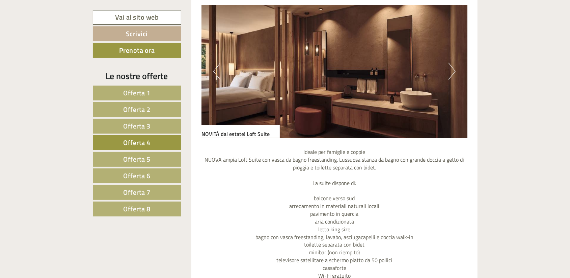 Image resolution: width=570 pixels, height=278 pixels. What do you see at coordinates (335, 71) in the screenshot?
I see `img: image` at bounding box center [335, 71].